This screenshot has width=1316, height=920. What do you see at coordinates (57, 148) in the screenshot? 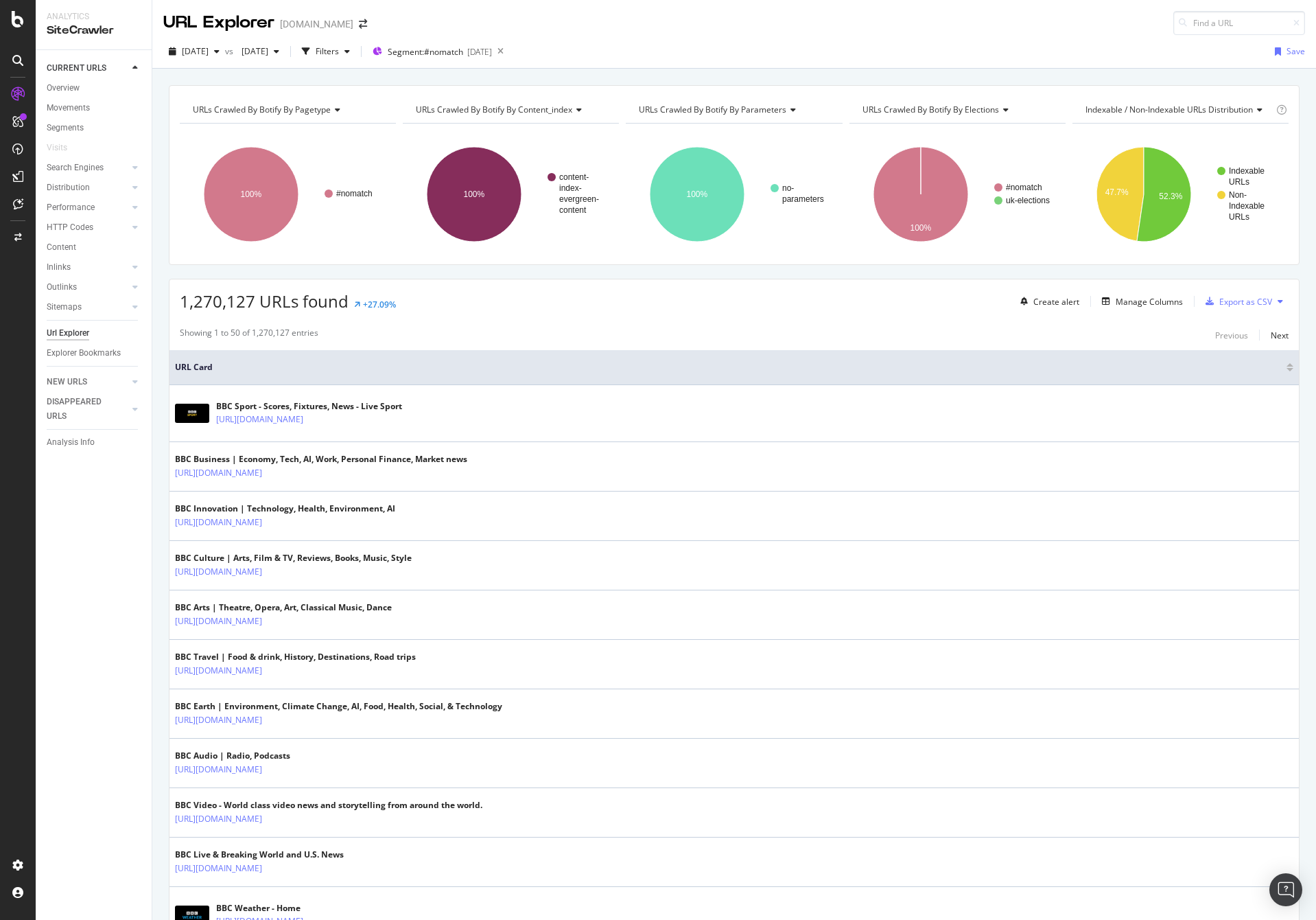
I see `div: Visits` at bounding box center [57, 148].